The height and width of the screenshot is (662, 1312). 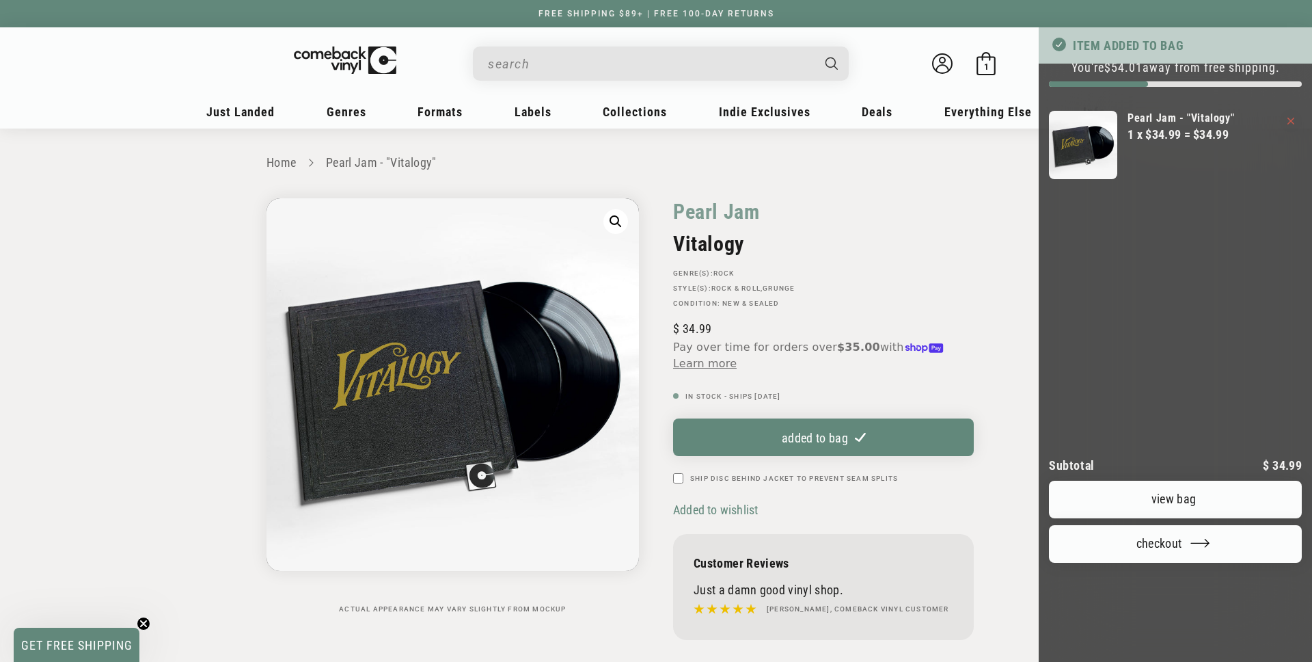 I want to click on span: $54.01, so click(x=1124, y=67).